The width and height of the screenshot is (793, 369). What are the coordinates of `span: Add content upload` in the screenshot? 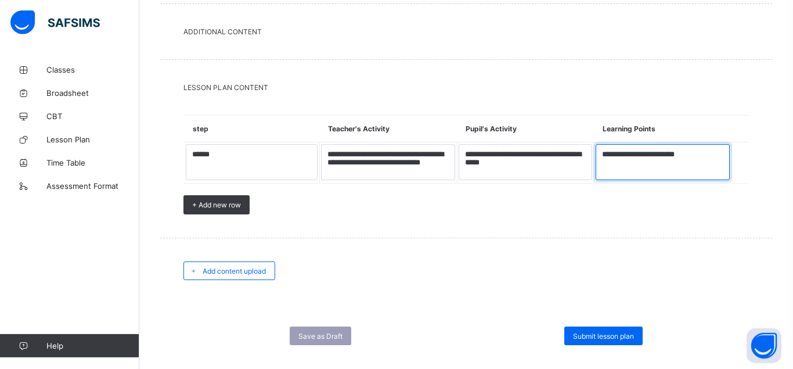 It's located at (234, 271).